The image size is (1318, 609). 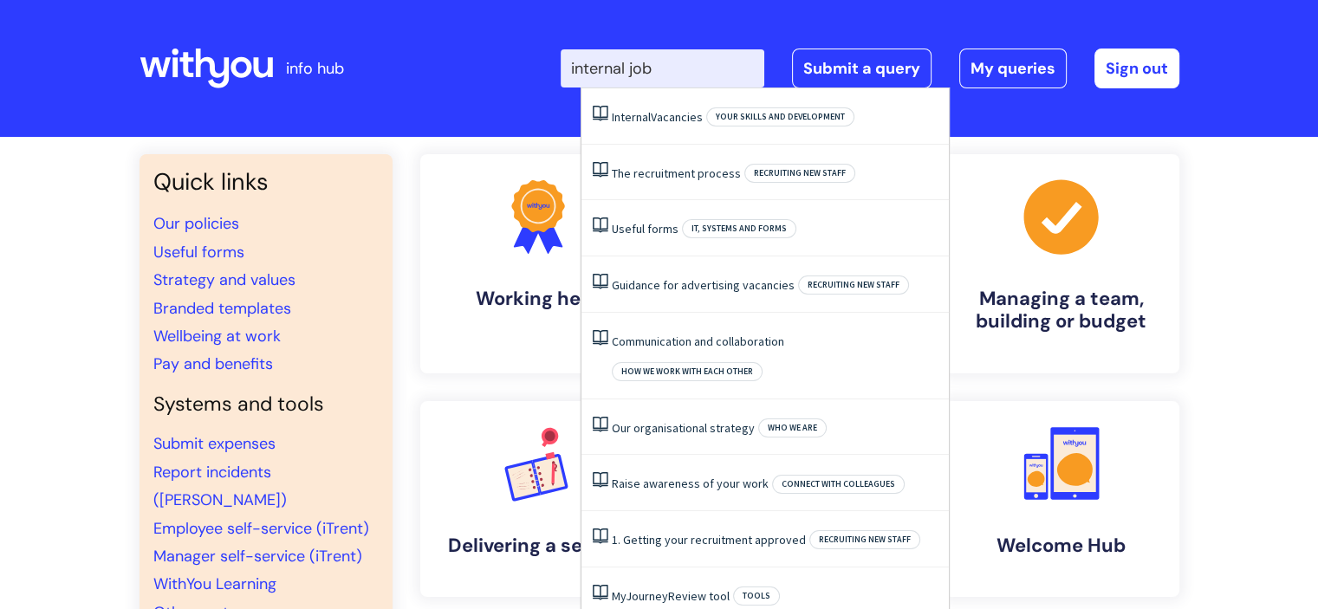 I want to click on h4: Managing a team, building or budget, so click(x=1062, y=310).